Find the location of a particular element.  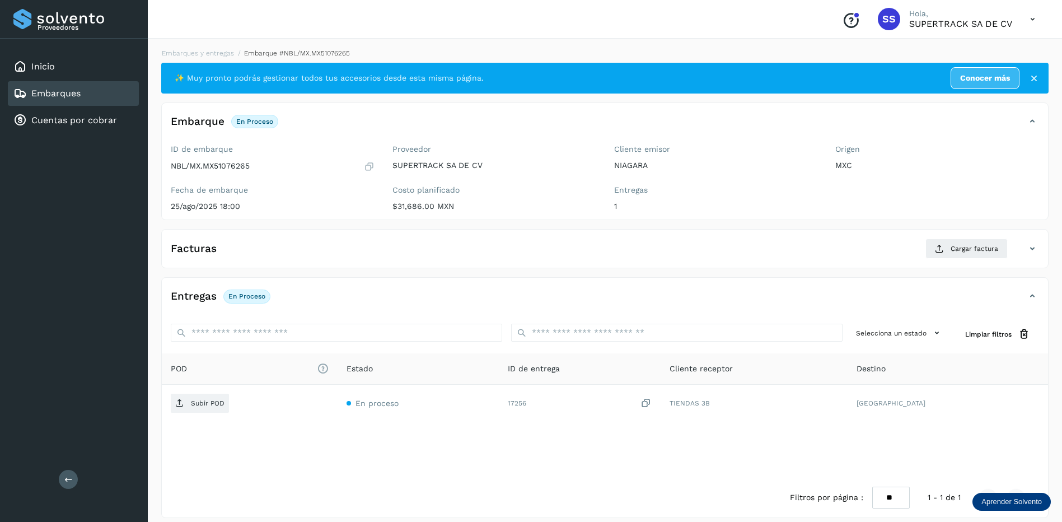

div: 17256 is located at coordinates (580, 403).